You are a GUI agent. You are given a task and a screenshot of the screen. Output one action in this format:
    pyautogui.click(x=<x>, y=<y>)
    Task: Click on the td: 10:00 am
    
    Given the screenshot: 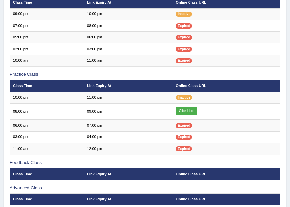 What is the action you would take?
    pyautogui.click(x=47, y=60)
    